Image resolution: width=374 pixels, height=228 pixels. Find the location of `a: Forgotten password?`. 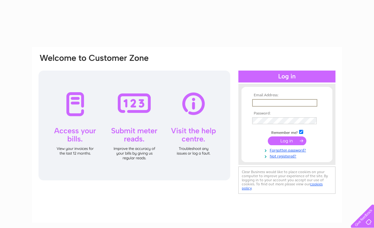

a: Forgotten password? is located at coordinates (287, 149).